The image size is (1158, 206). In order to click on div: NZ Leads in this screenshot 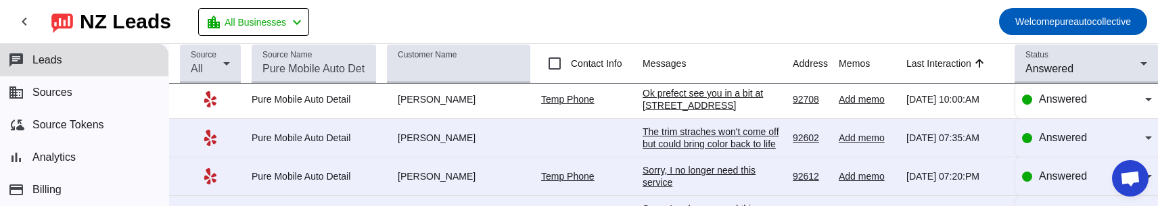, I will do `click(125, 22)`.